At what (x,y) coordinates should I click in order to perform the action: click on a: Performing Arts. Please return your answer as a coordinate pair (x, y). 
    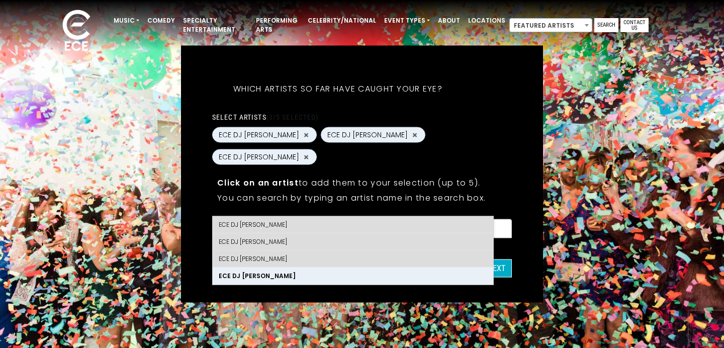
    Looking at the image, I should click on (278, 25).